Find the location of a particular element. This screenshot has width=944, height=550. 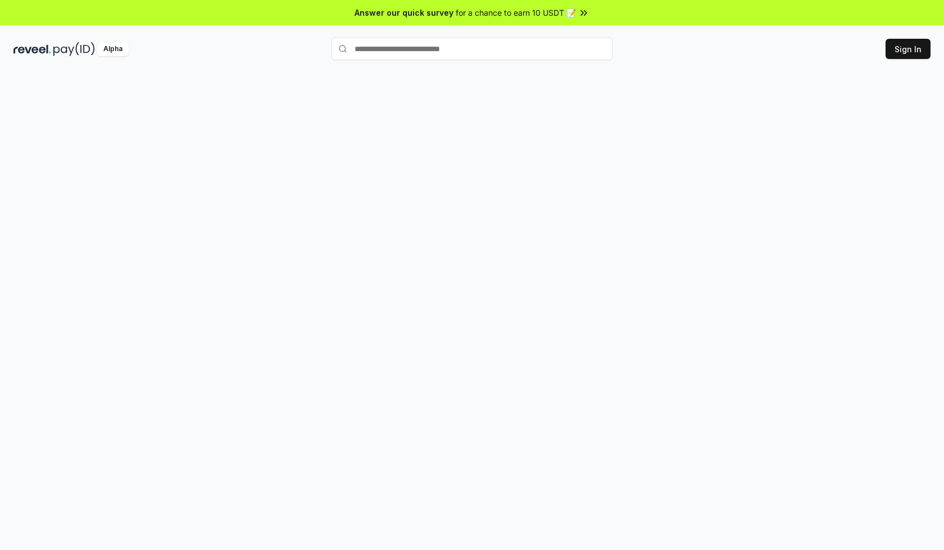

span: for a chance to earn 10 USDT 📝 is located at coordinates (516, 12).